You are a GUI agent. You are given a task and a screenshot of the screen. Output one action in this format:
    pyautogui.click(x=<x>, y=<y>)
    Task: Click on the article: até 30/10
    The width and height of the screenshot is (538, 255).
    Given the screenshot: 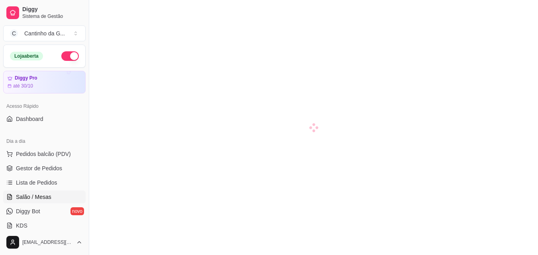 What is the action you would take?
    pyautogui.click(x=23, y=86)
    